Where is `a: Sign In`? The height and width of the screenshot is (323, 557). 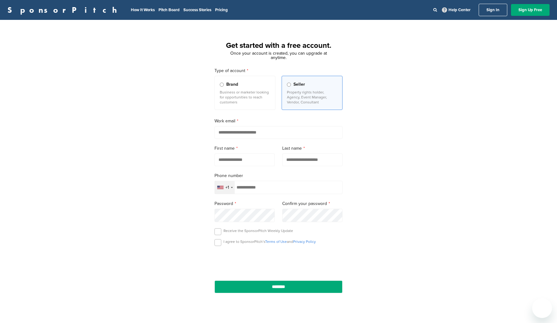 a: Sign In is located at coordinates (493, 10).